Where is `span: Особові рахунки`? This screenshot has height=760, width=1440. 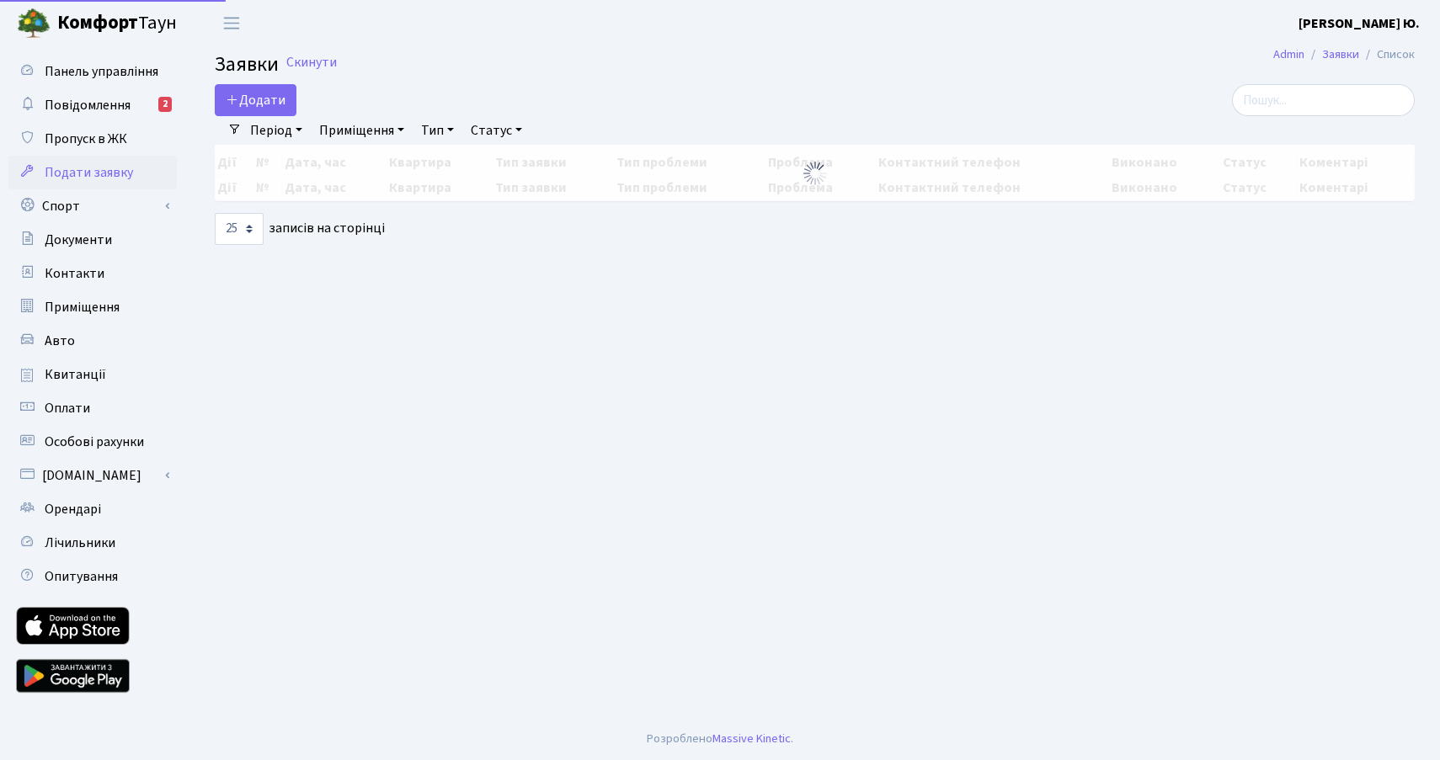
span: Особові рахунки is located at coordinates (94, 442).